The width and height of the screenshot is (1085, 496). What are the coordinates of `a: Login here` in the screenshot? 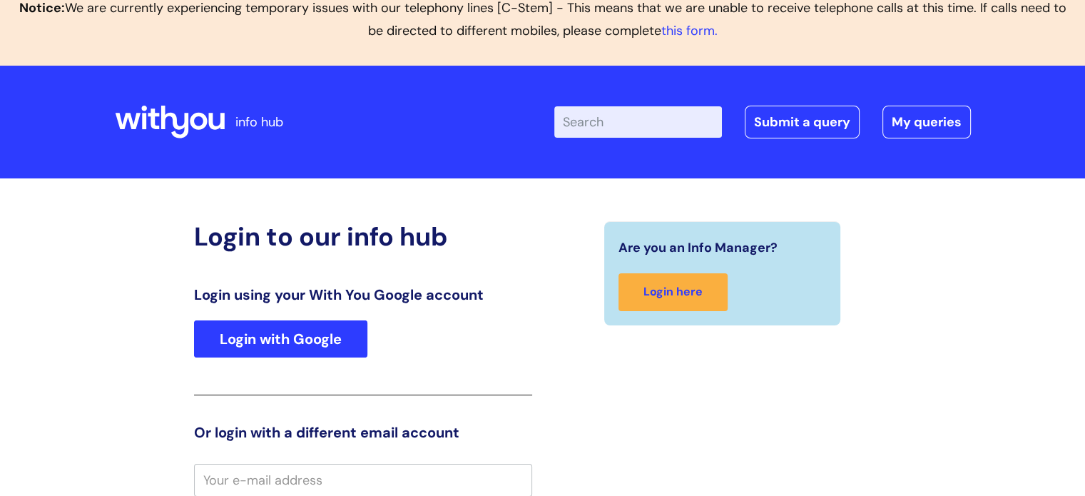 It's located at (672, 292).